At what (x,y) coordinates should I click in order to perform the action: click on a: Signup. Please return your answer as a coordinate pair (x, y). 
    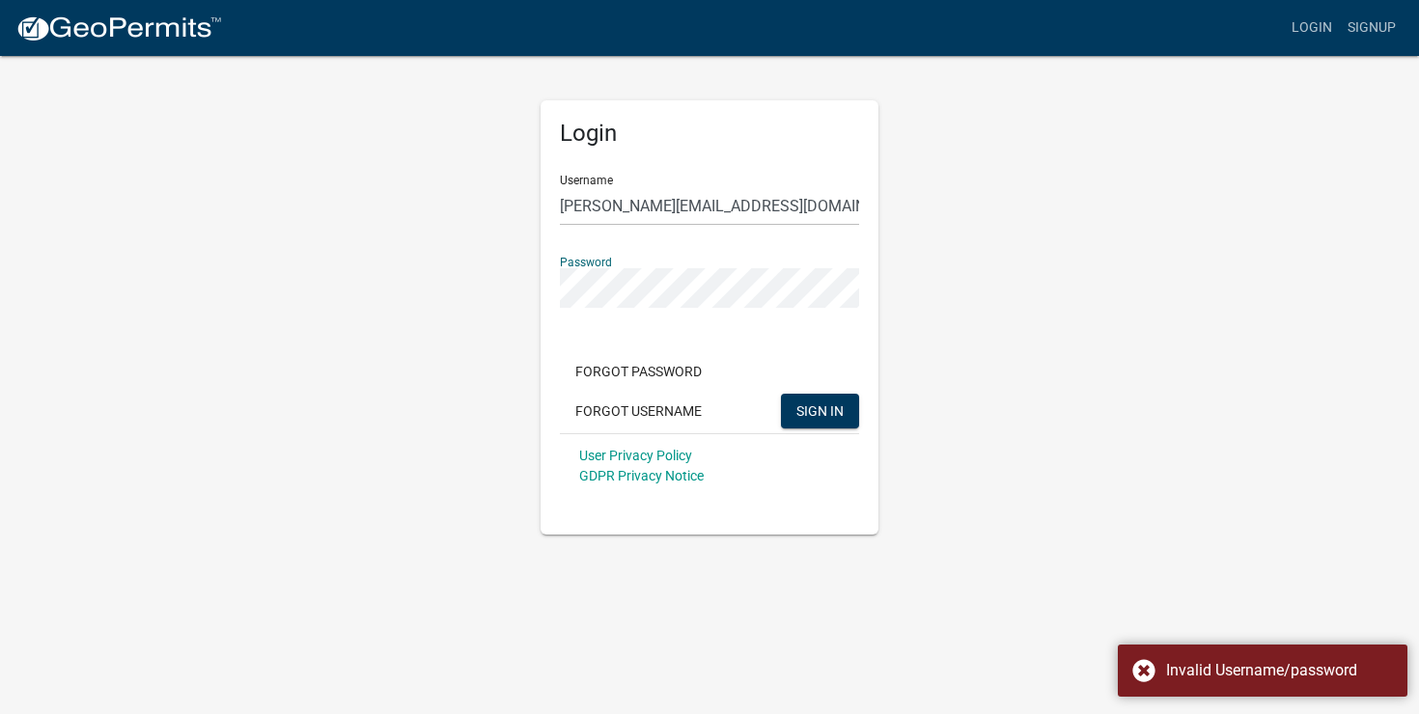
    Looking at the image, I should click on (1372, 28).